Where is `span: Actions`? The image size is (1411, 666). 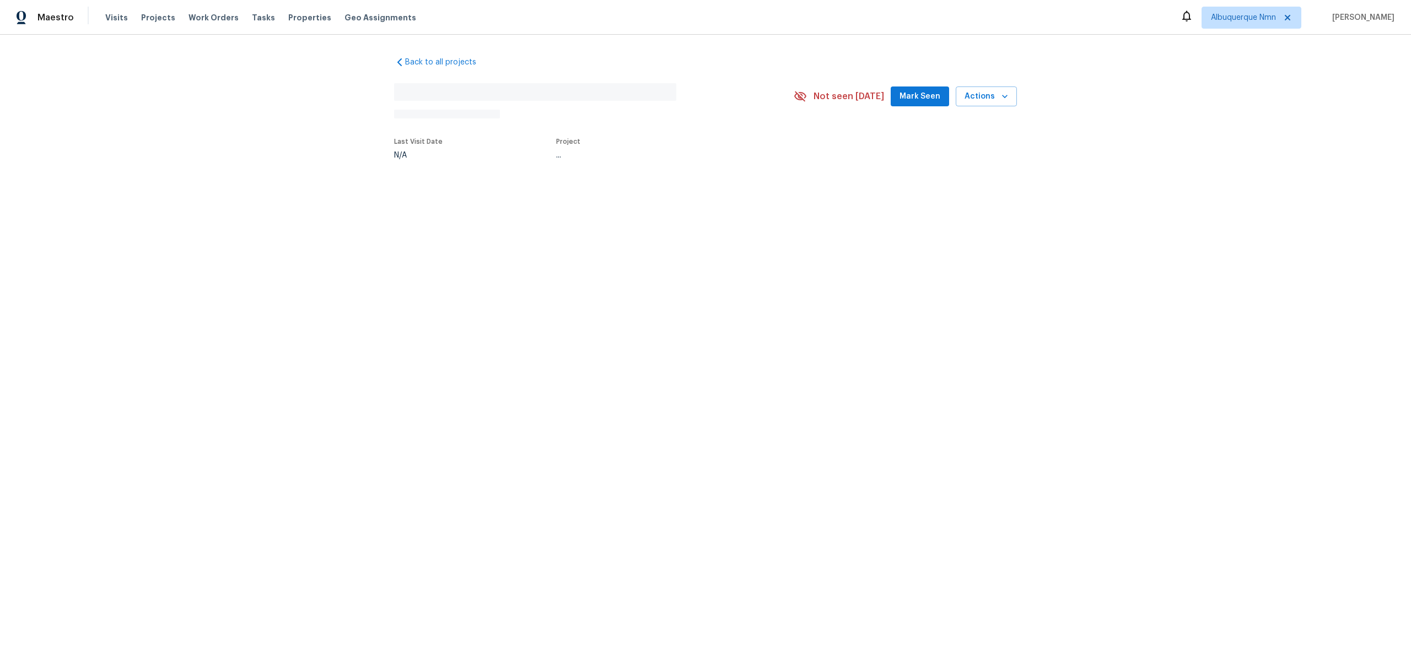 span: Actions is located at coordinates (986, 96).